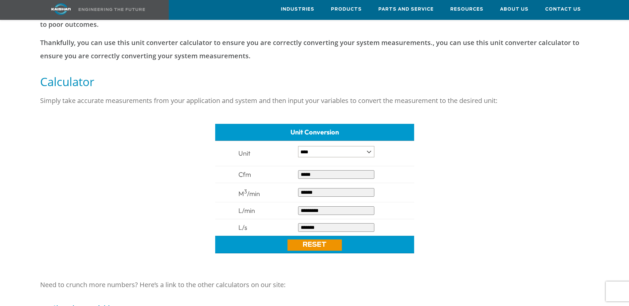 The image size is (629, 306). Describe the element at coordinates (346, 9) in the screenshot. I see `a: Products` at that location.